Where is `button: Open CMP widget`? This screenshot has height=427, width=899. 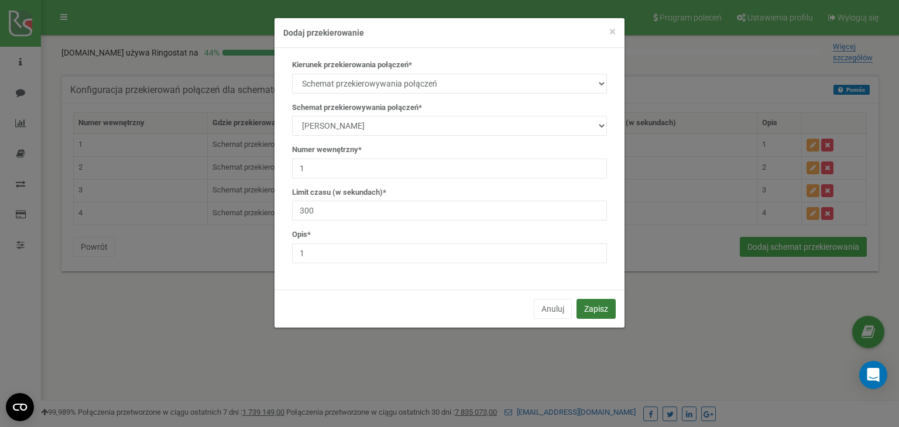
button: Open CMP widget is located at coordinates (20, 407).